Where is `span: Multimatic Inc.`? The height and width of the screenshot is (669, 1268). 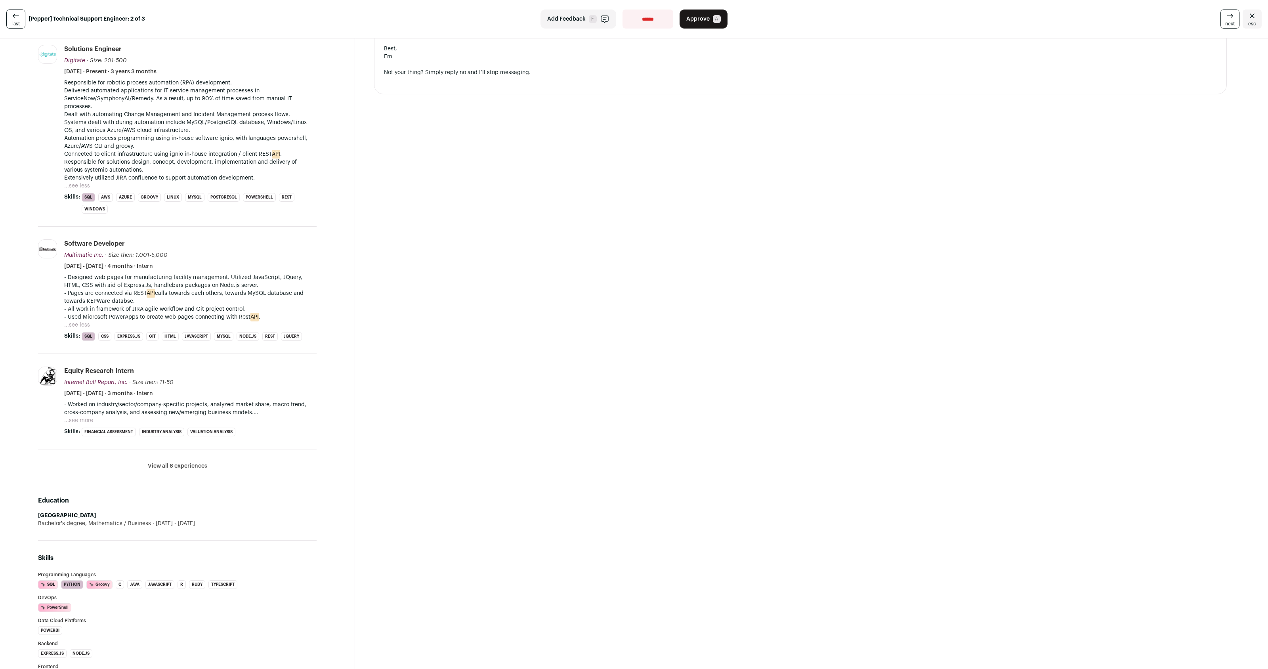 span: Multimatic Inc. is located at coordinates (84, 255).